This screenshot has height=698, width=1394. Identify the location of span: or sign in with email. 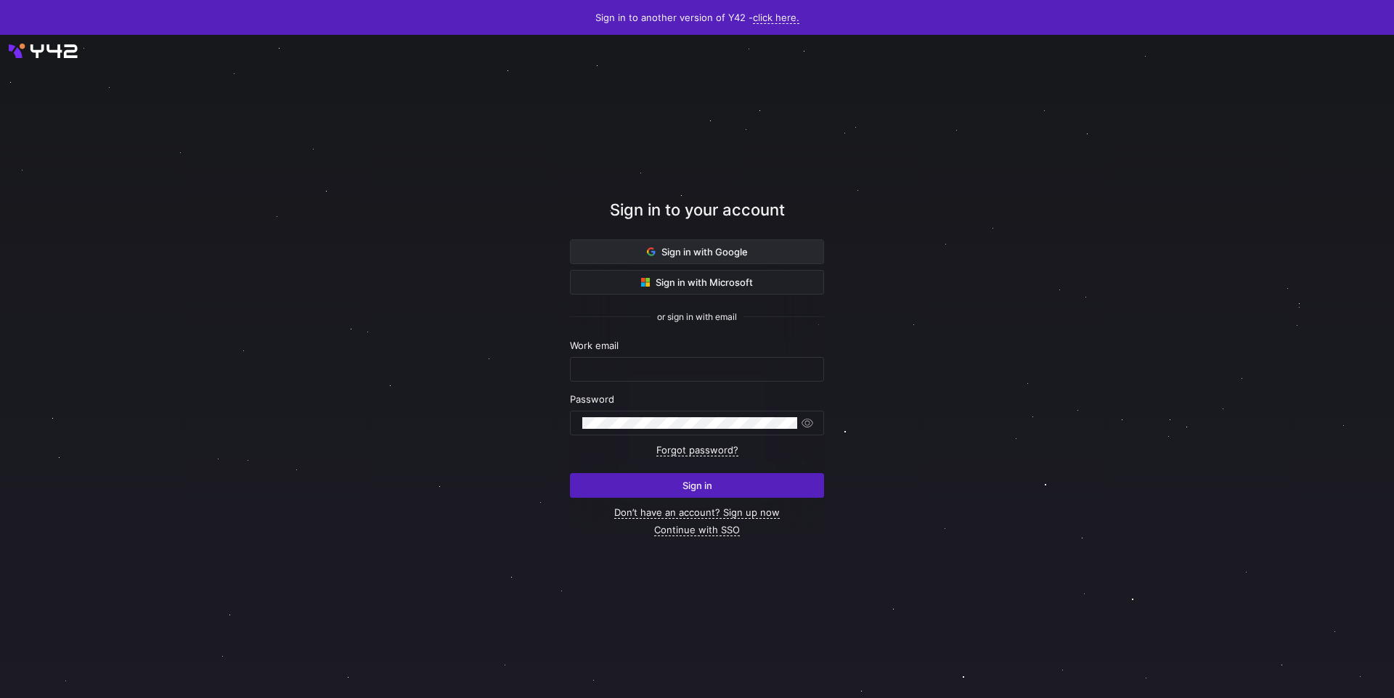
(697, 317).